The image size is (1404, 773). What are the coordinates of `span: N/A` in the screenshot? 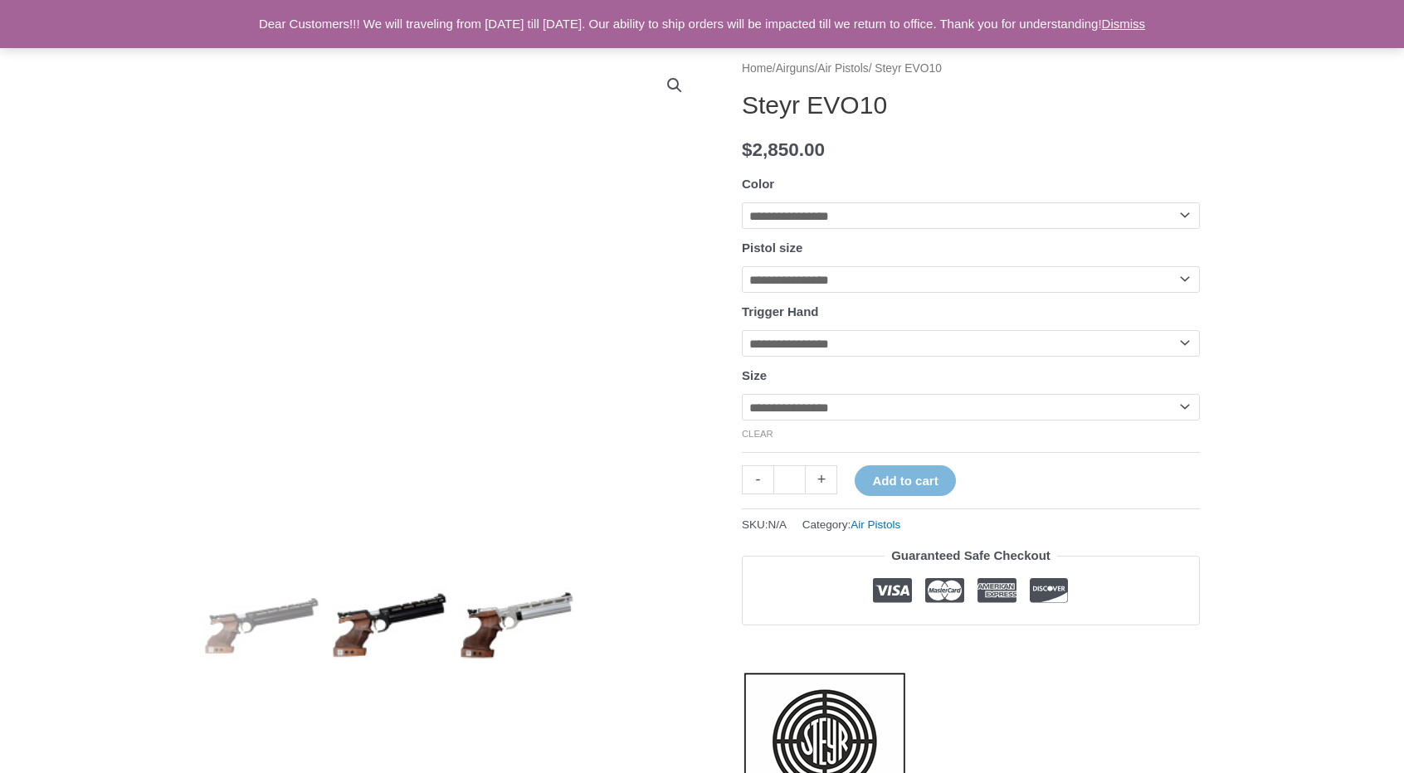 It's located at (778, 525).